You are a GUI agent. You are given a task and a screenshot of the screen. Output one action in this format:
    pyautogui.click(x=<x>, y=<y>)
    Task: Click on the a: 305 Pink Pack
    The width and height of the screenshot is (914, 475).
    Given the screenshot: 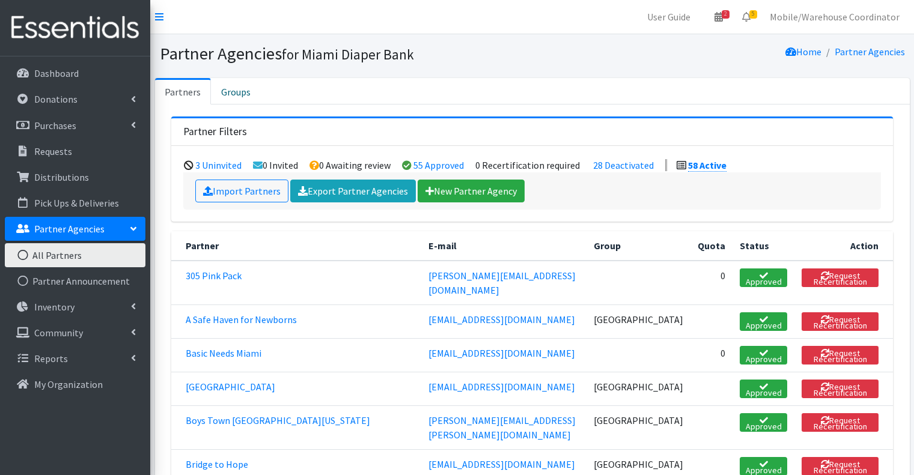 What is the action you would take?
    pyautogui.click(x=213, y=276)
    